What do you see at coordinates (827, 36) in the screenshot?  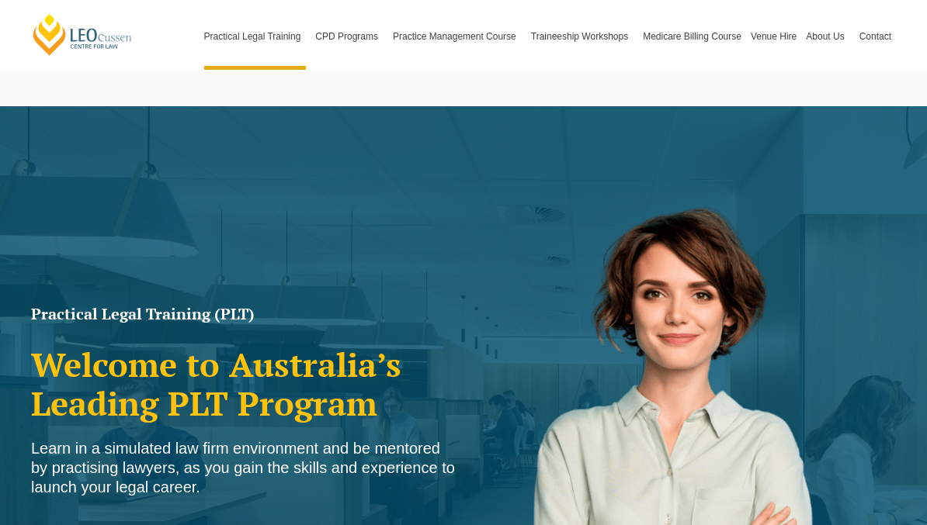 I see `a: About Us` at bounding box center [827, 36].